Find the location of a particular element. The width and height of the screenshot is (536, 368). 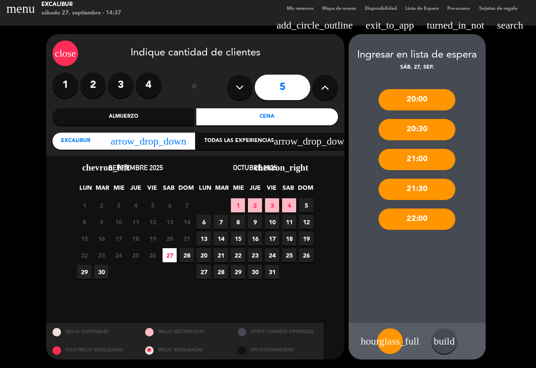

span: 23 is located at coordinates (255, 255).